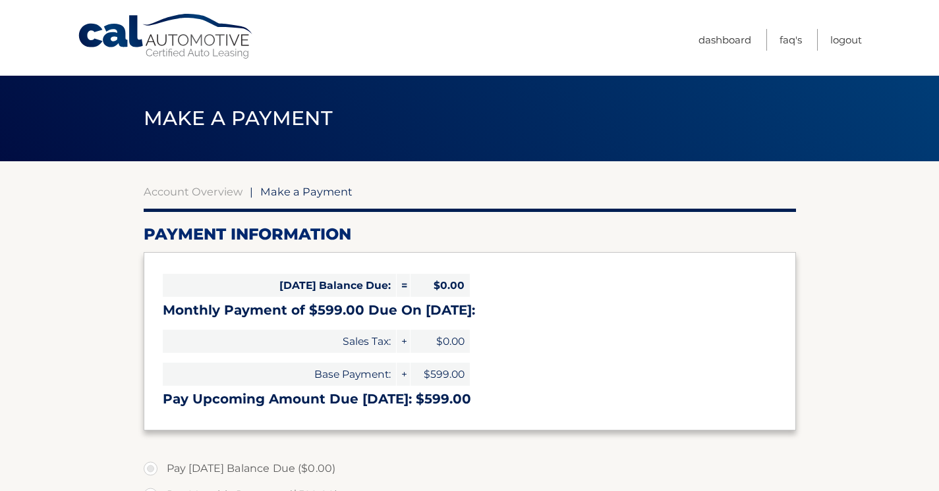 Image resolution: width=939 pixels, height=491 pixels. Describe the element at coordinates (279, 341) in the screenshot. I see `span: Sales Tax:` at that location.